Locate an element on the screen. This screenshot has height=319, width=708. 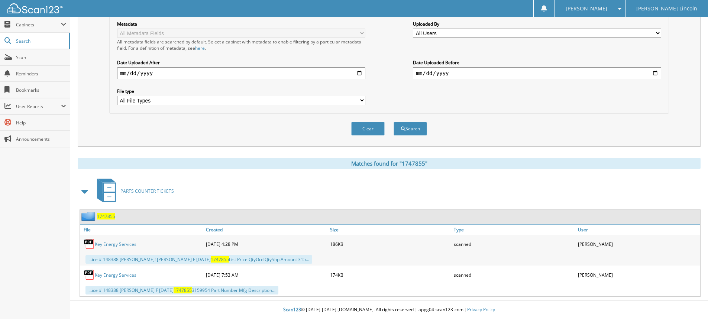
div: 174KB is located at coordinates (390, 275).